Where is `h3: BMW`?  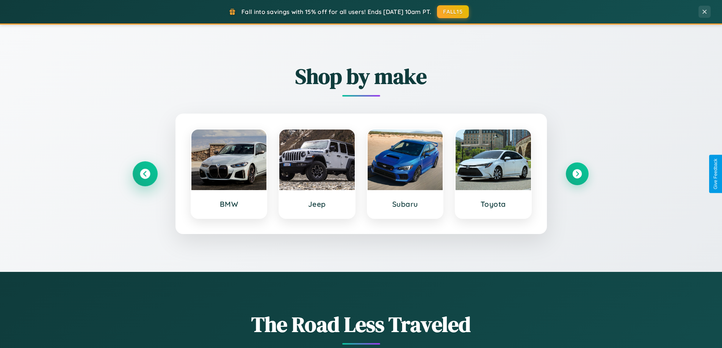
h3: BMW is located at coordinates (229, 204).